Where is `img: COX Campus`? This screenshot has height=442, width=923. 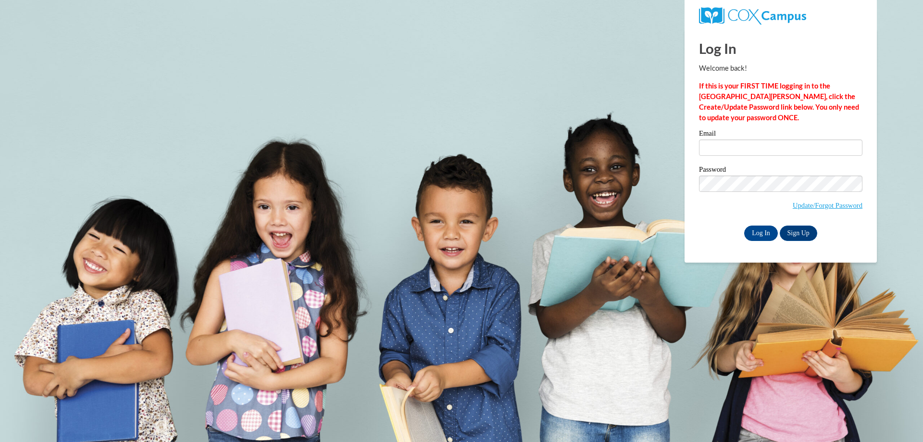 img: COX Campus is located at coordinates (752, 16).